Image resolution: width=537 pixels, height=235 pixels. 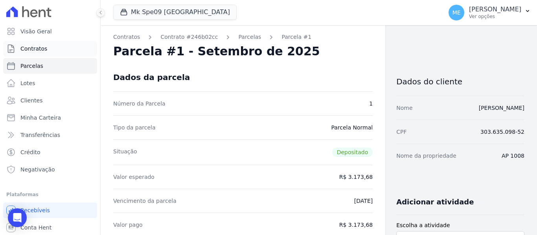 I want to click on span: Depositado, so click(x=352, y=152).